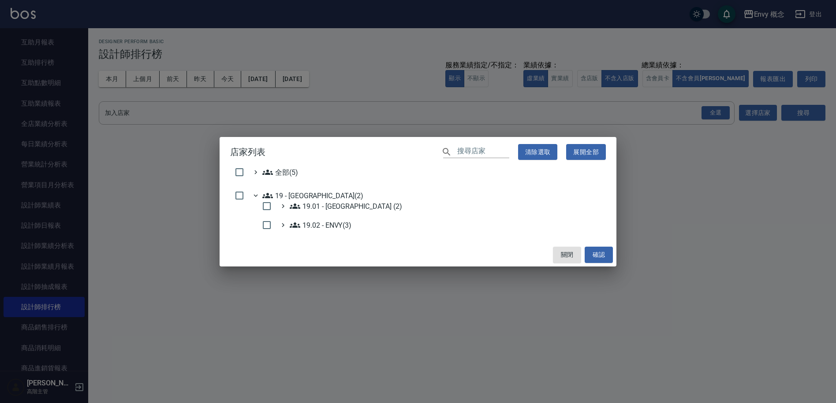  Describe the element at coordinates (418, 152) in the screenshot. I see `h2: 店家列表` at that location.